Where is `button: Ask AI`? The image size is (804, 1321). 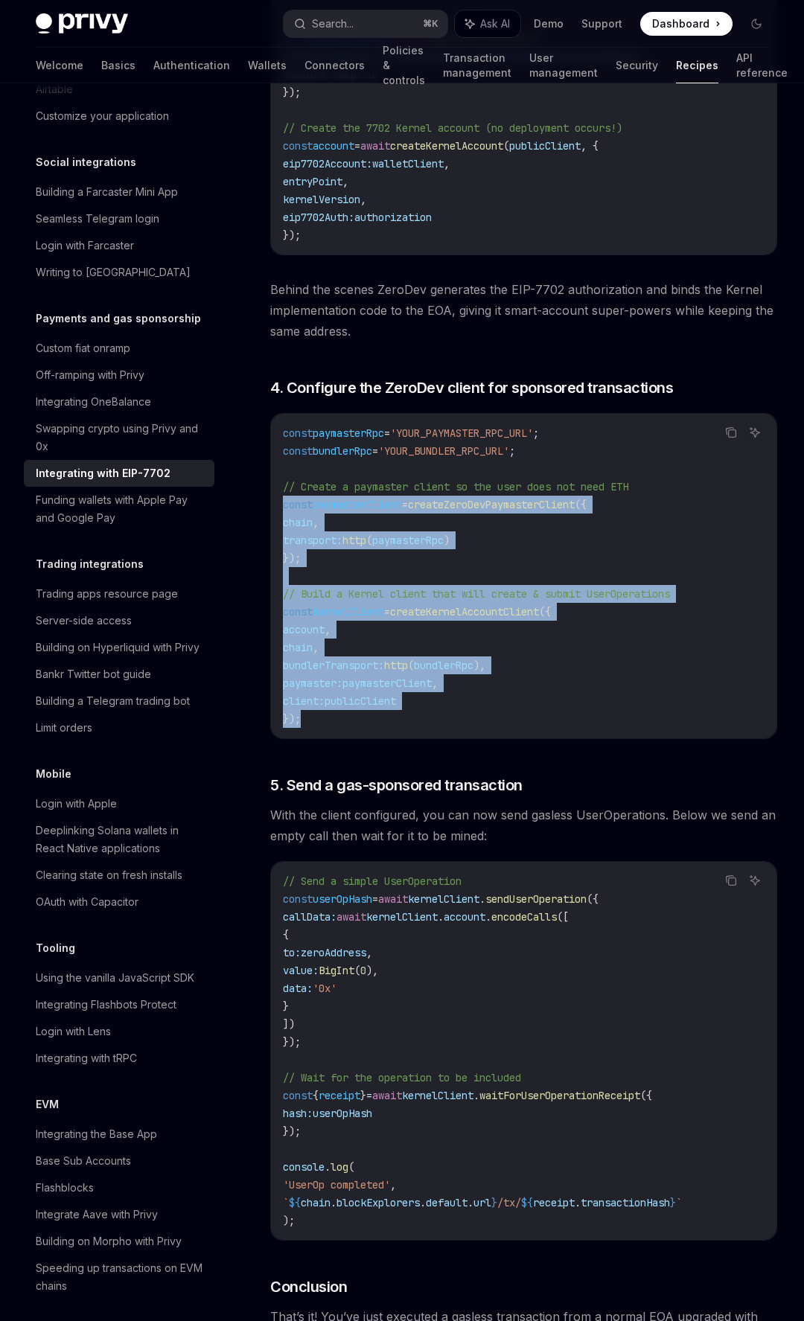 button: Ask AI is located at coordinates (755, 432).